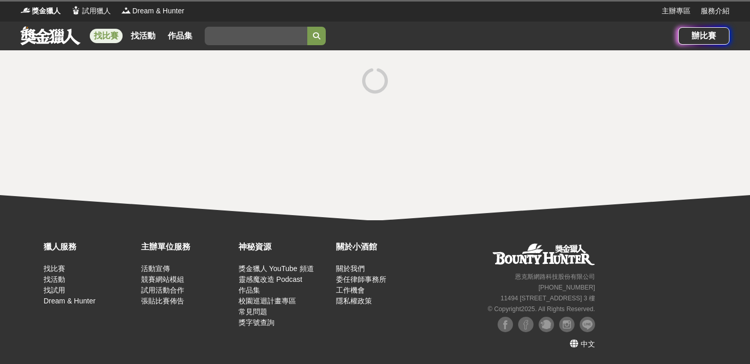  I want to click on a: 工作機會, so click(350, 290).